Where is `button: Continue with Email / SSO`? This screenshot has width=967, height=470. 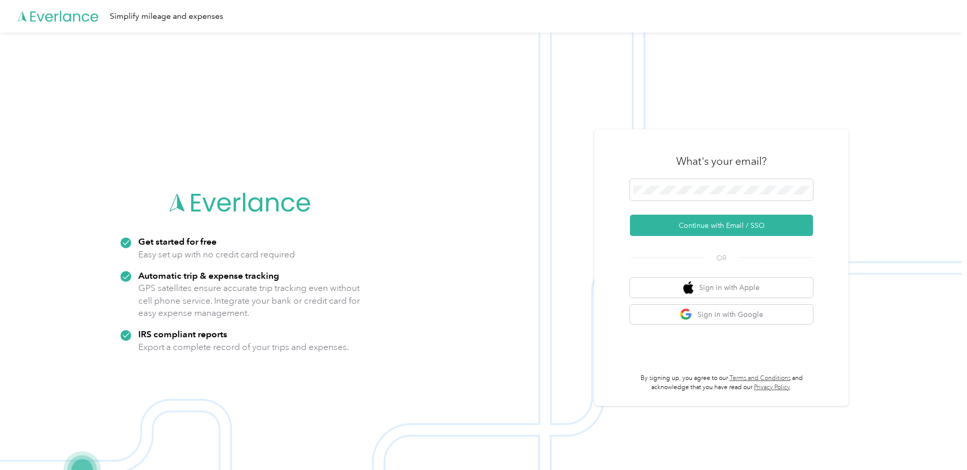
button: Continue with Email / SSO is located at coordinates (721, 225).